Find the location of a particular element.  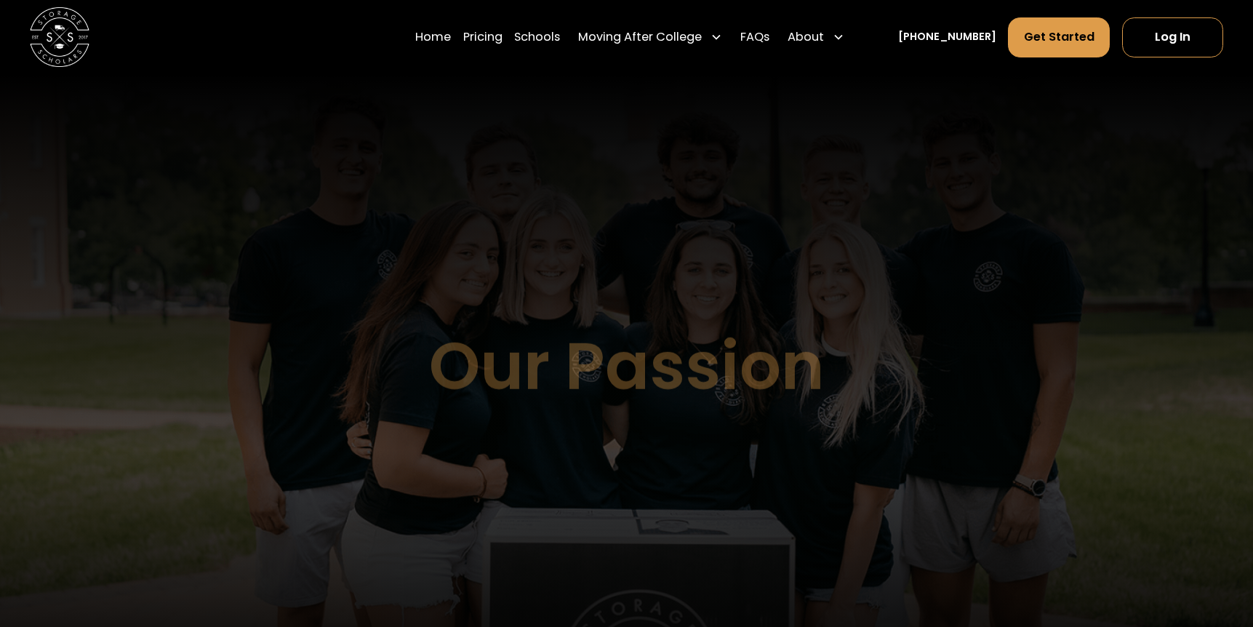

a: Get Started is located at coordinates (1059, 37).